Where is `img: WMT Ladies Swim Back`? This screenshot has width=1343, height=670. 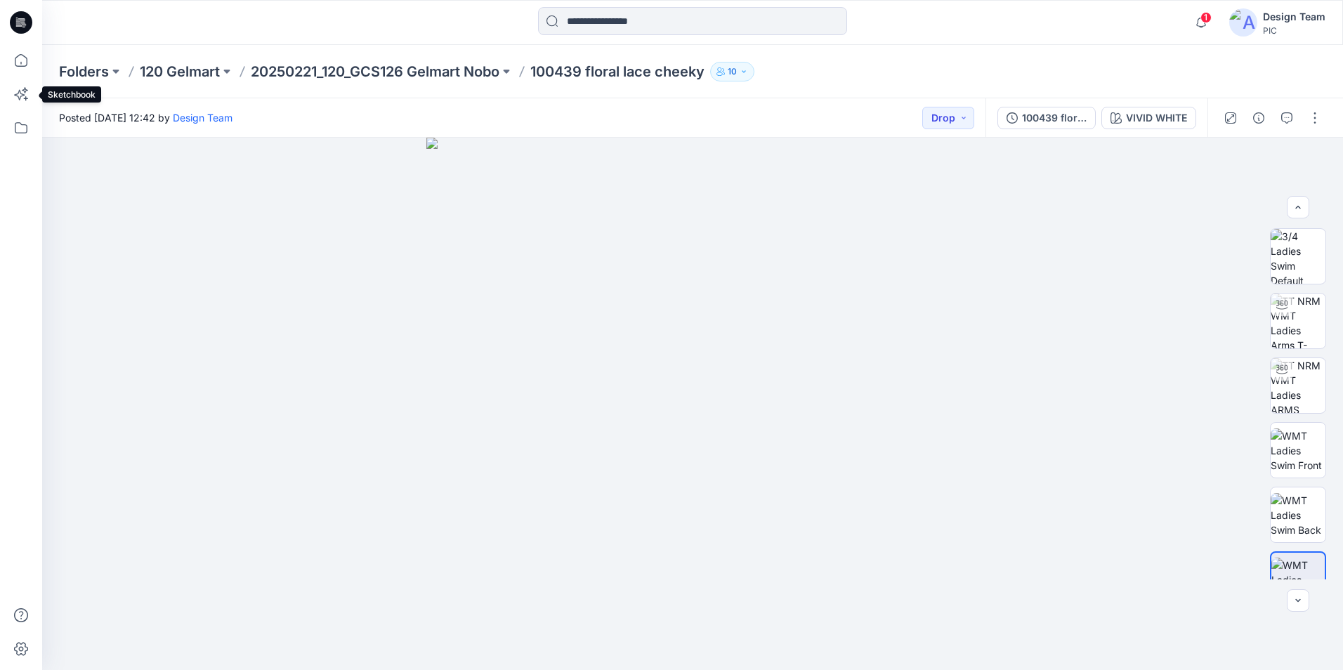 img: WMT Ladies Swim Back is located at coordinates (1298, 515).